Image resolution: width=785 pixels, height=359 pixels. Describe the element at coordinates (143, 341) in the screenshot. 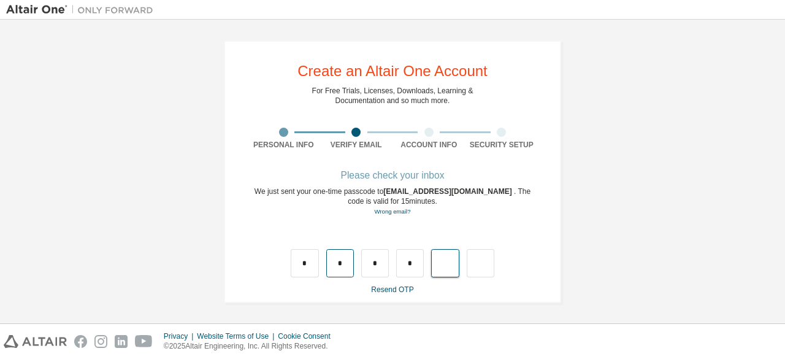

I see `img: youtube.svg` at that location.